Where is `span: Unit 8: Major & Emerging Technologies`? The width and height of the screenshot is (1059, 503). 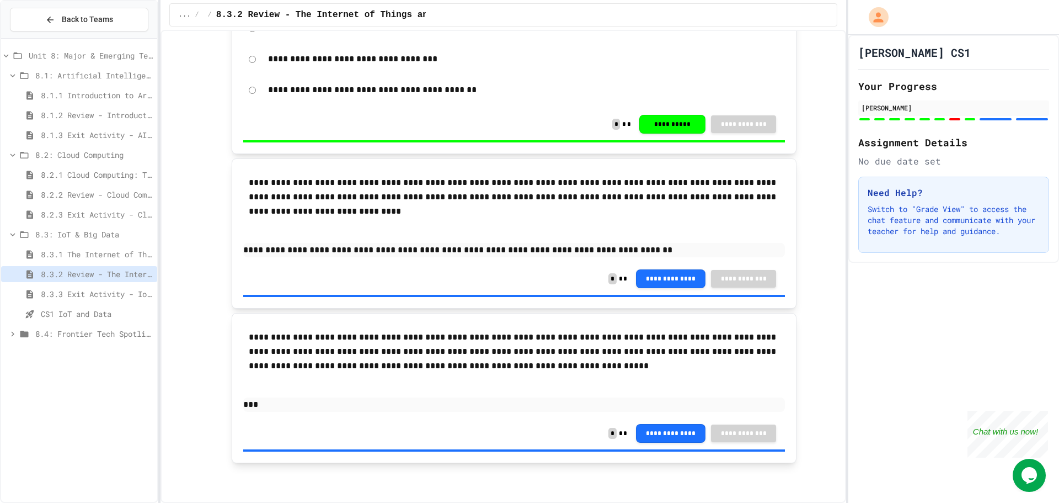 span: Unit 8: Major & Emerging Technologies is located at coordinates (90, 55).